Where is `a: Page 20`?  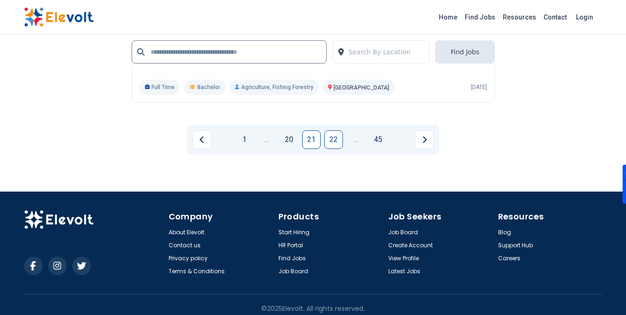 a: Page 20 is located at coordinates (289, 140).